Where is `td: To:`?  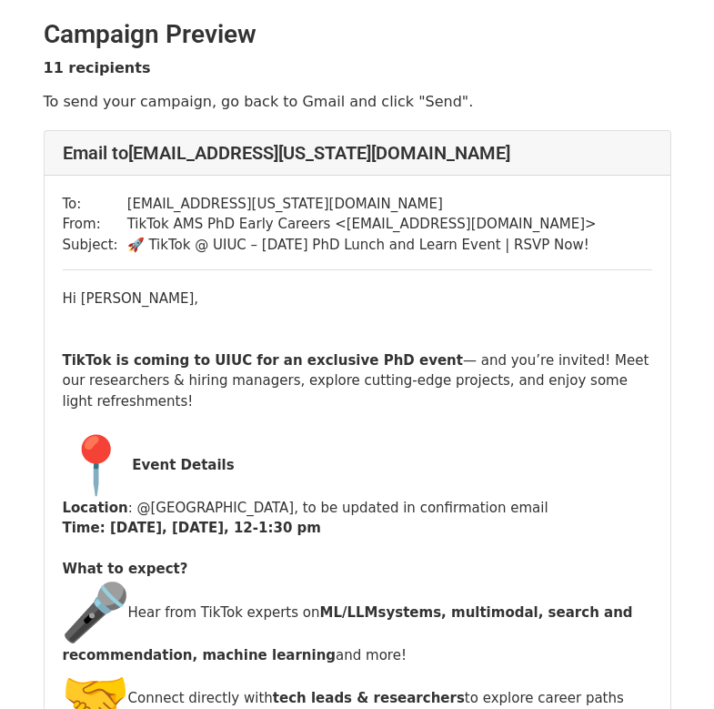 td: To: is located at coordinates (95, 204).